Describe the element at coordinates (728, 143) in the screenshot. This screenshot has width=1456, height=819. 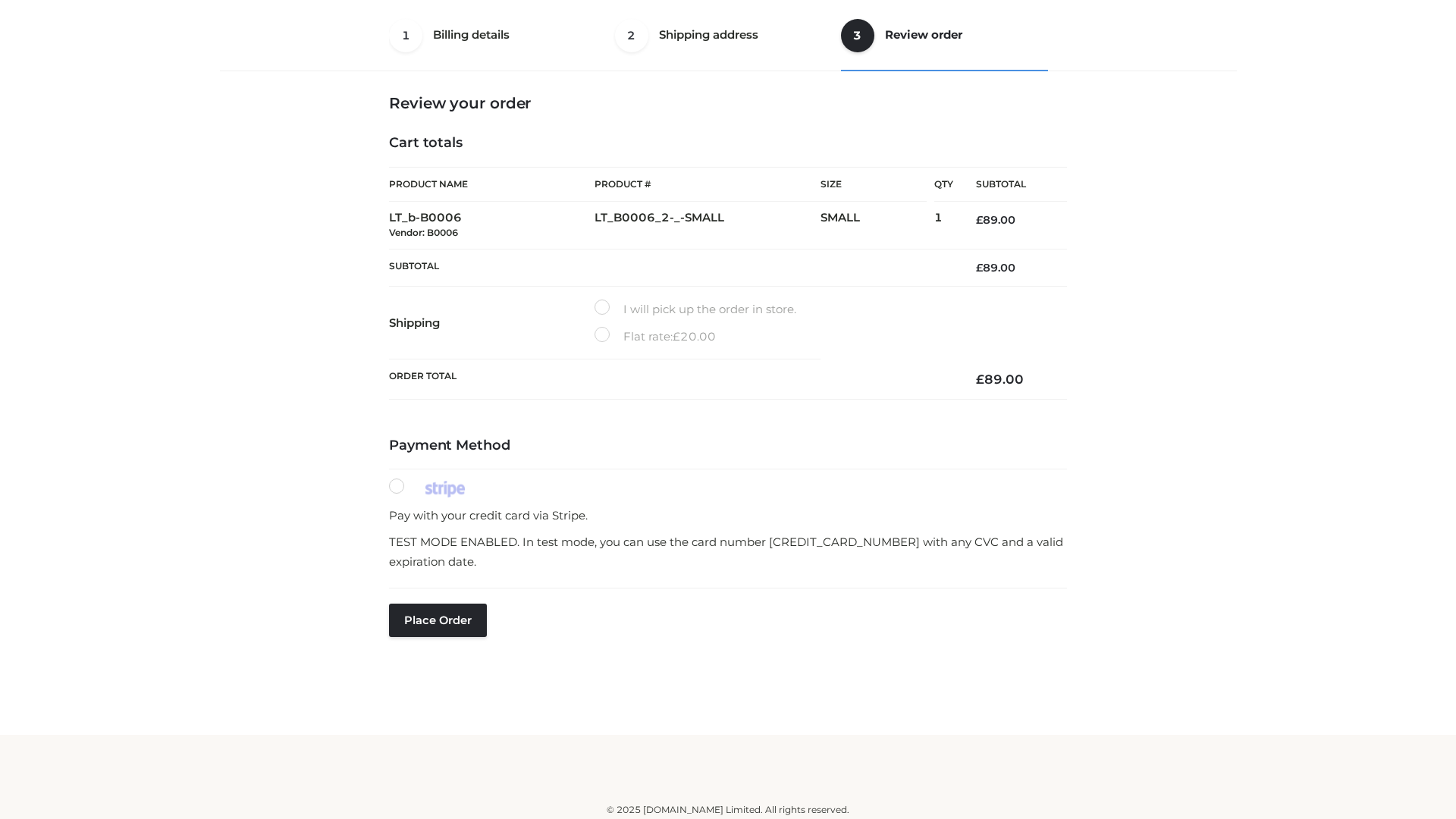
I see `h4: Cart totals` at that location.